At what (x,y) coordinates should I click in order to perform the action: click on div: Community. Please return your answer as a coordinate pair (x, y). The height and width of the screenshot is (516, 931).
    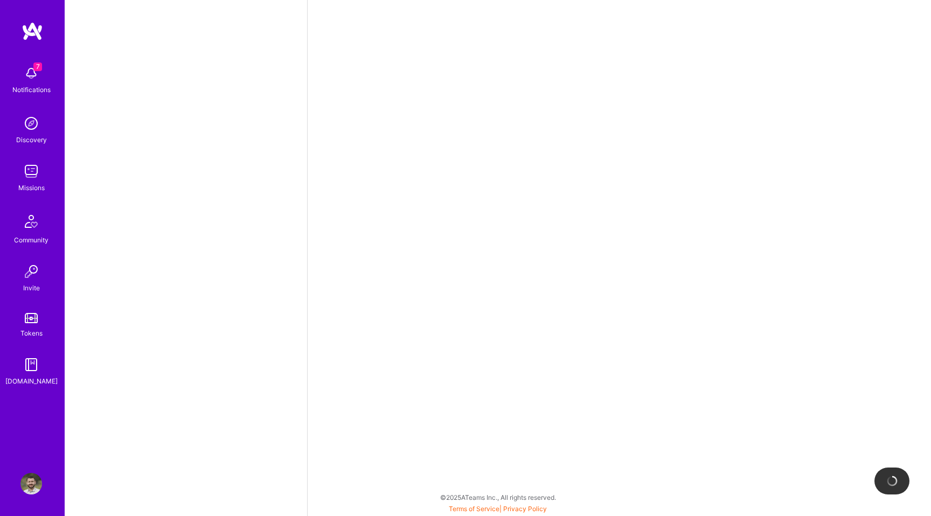
    Looking at the image, I should click on (31, 240).